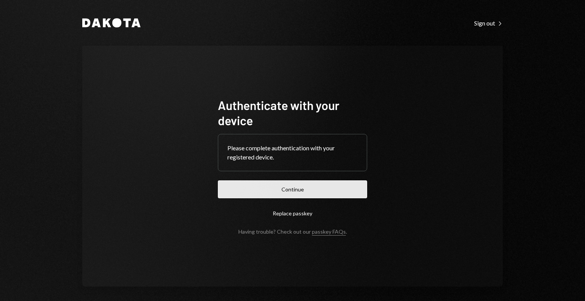 This screenshot has width=585, height=301. I want to click on div: Having trouble? Check out our ., so click(292, 231).